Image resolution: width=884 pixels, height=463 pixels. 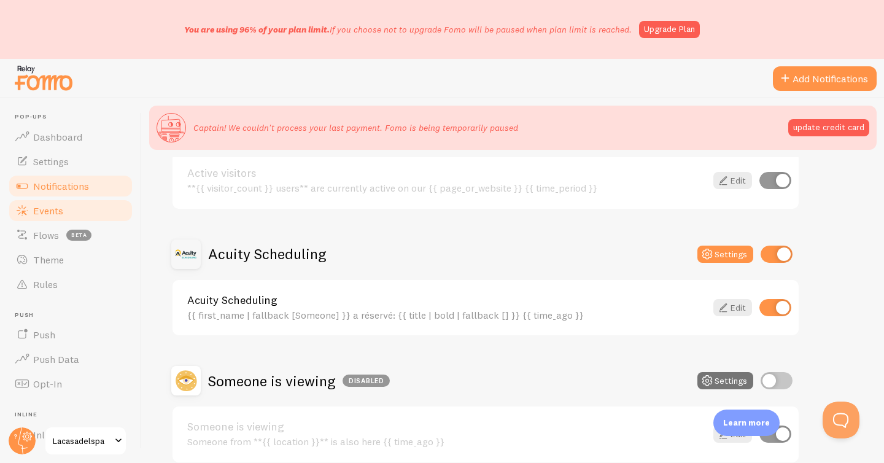 What do you see at coordinates (58, 137) in the screenshot?
I see `span: Dashboard` at bounding box center [58, 137].